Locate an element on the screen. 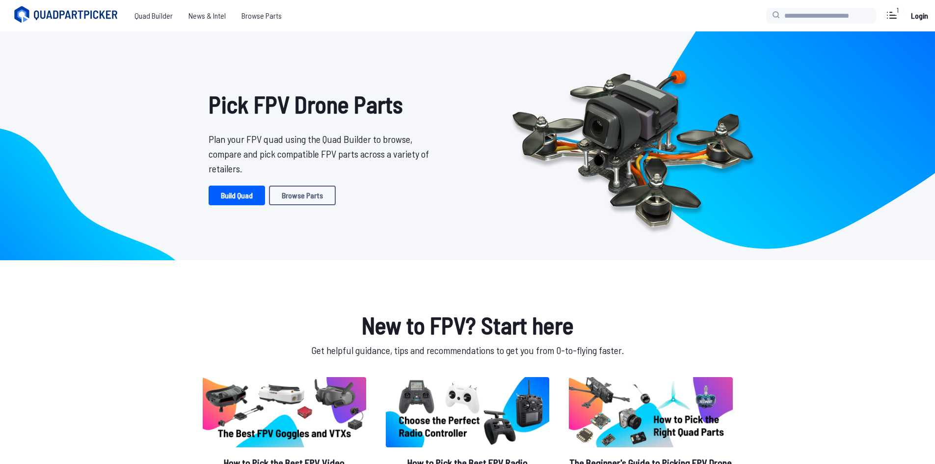  div: 1 is located at coordinates (898, 10).